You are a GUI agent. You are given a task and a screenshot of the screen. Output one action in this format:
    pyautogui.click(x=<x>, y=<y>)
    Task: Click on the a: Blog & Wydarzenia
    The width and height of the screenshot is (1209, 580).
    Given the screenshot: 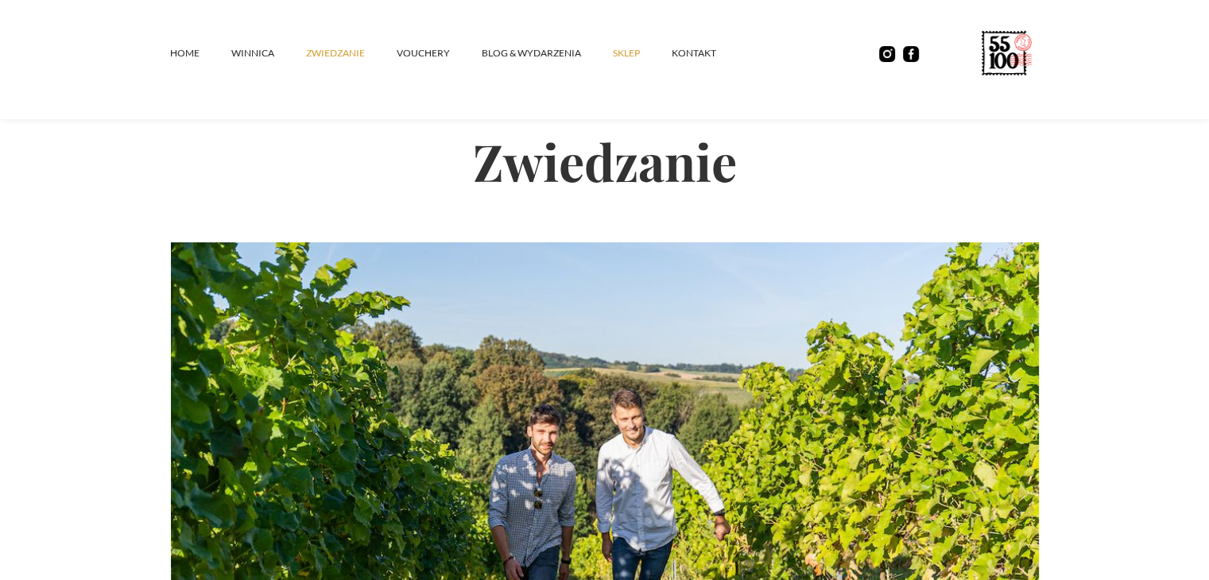 What is the action you would take?
    pyautogui.click(x=547, y=53)
    